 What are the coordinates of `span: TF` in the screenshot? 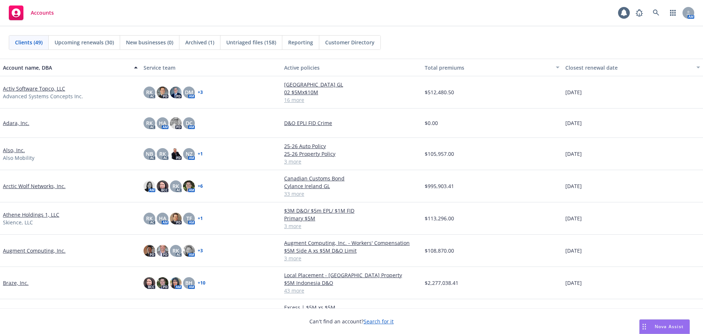 It's located at (189, 218).